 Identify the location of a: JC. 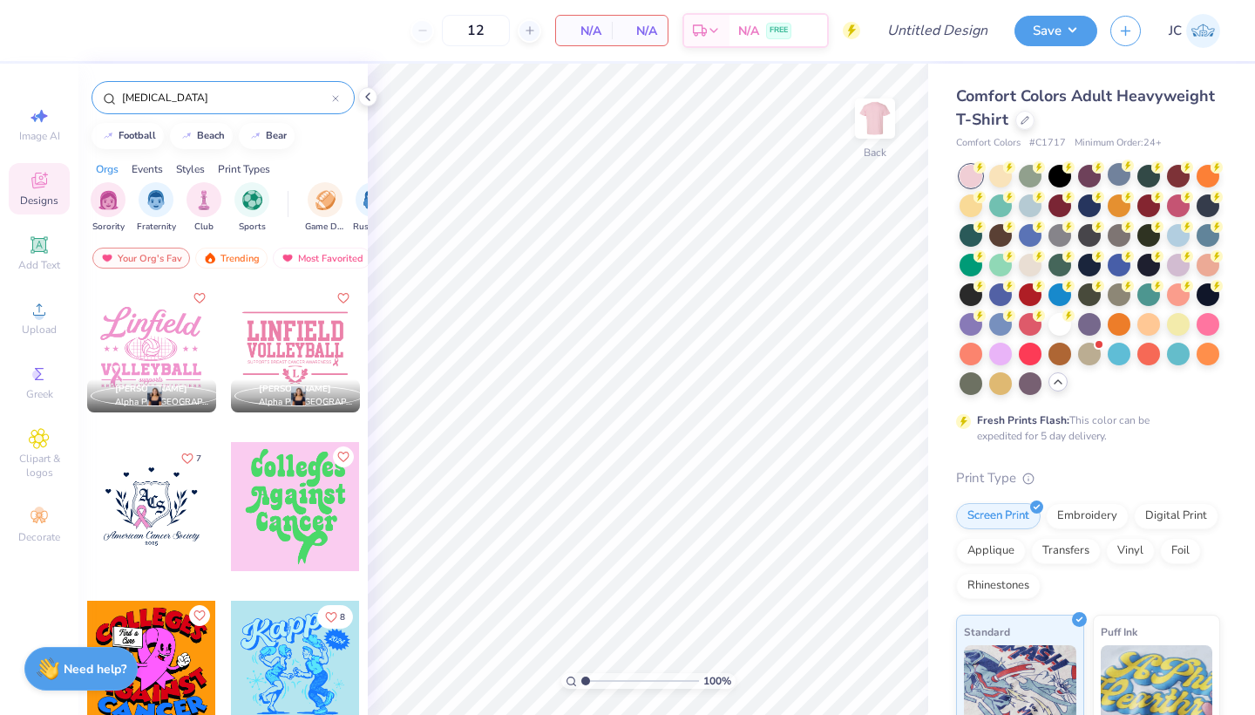
(1194, 31).